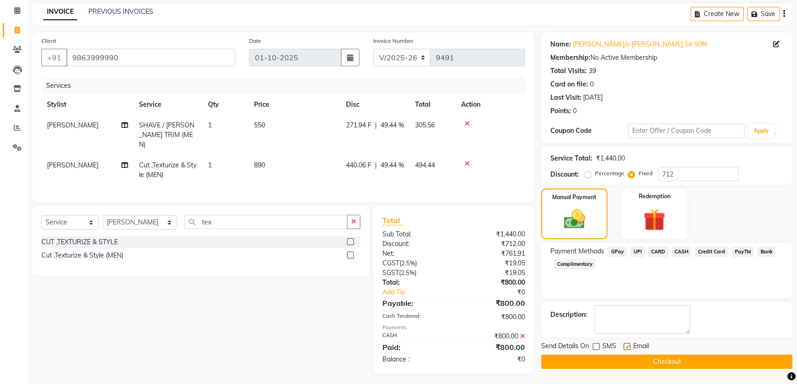 The width and height of the screenshot is (797, 384). What do you see at coordinates (564, 174) in the screenshot?
I see `div: Discount:` at bounding box center [564, 174].